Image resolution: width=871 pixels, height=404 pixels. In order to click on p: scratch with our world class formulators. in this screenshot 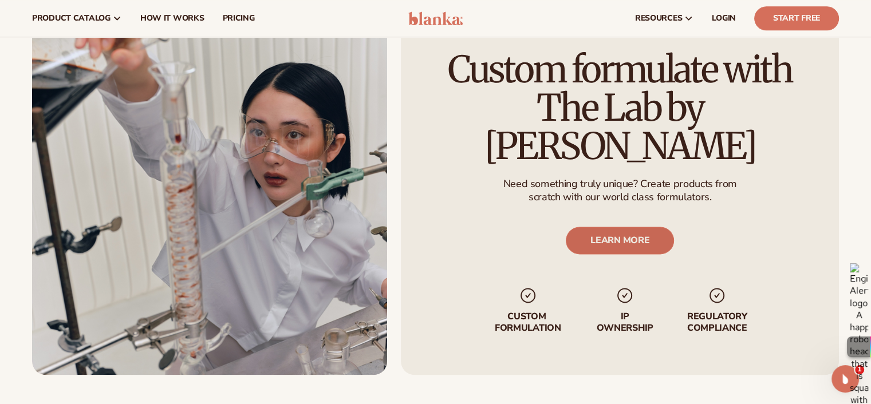, I will do `click(619, 197)`.